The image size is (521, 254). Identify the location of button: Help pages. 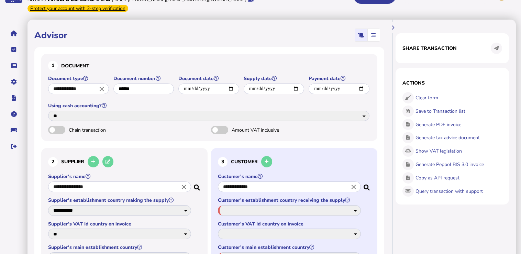
(14, 114).